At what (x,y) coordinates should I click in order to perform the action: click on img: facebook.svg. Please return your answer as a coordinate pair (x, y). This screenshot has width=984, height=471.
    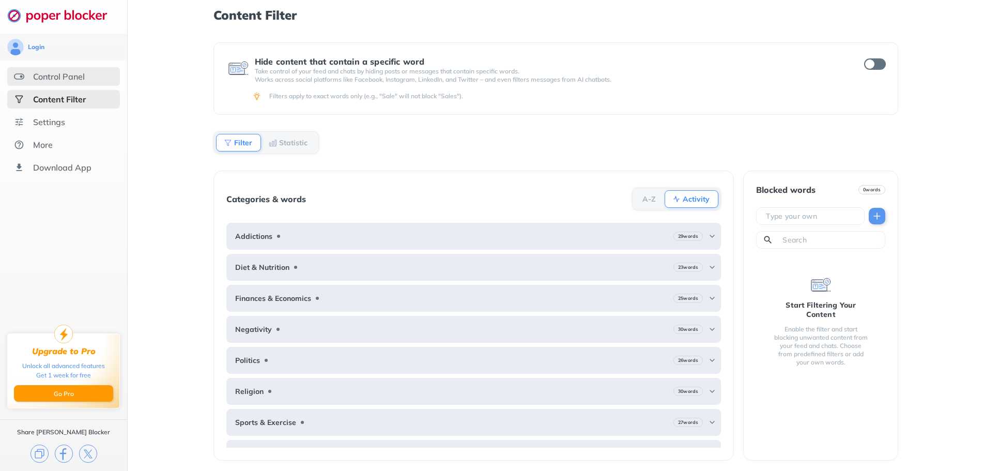
    Looking at the image, I should click on (64, 453).